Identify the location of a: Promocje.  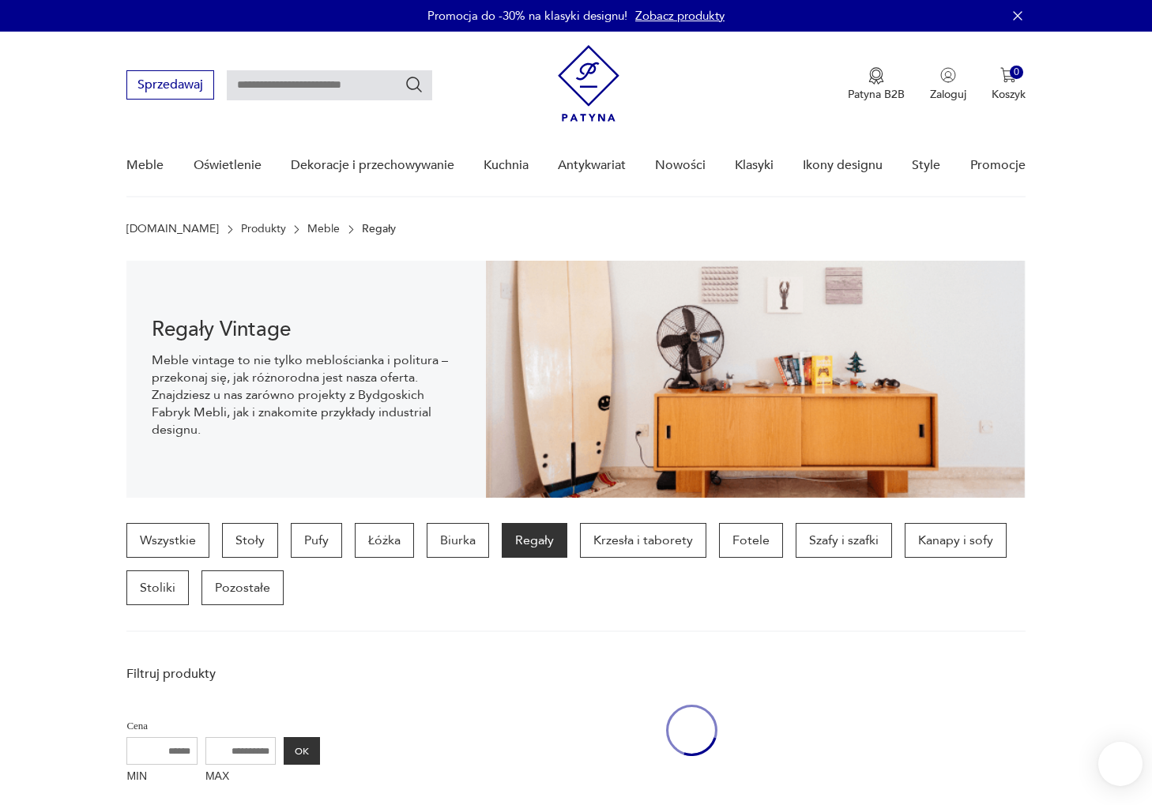
(998, 165).